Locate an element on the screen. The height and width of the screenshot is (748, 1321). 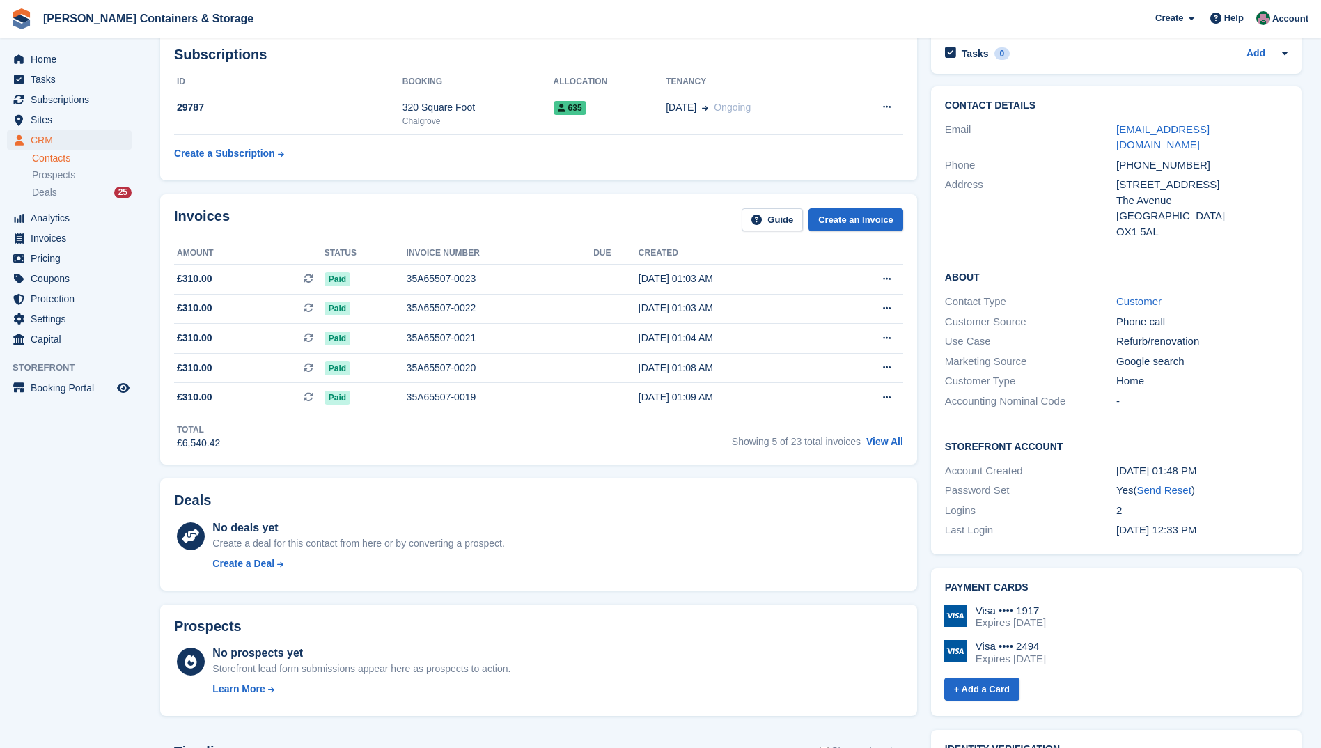
th: Amount is located at coordinates (249, 253).